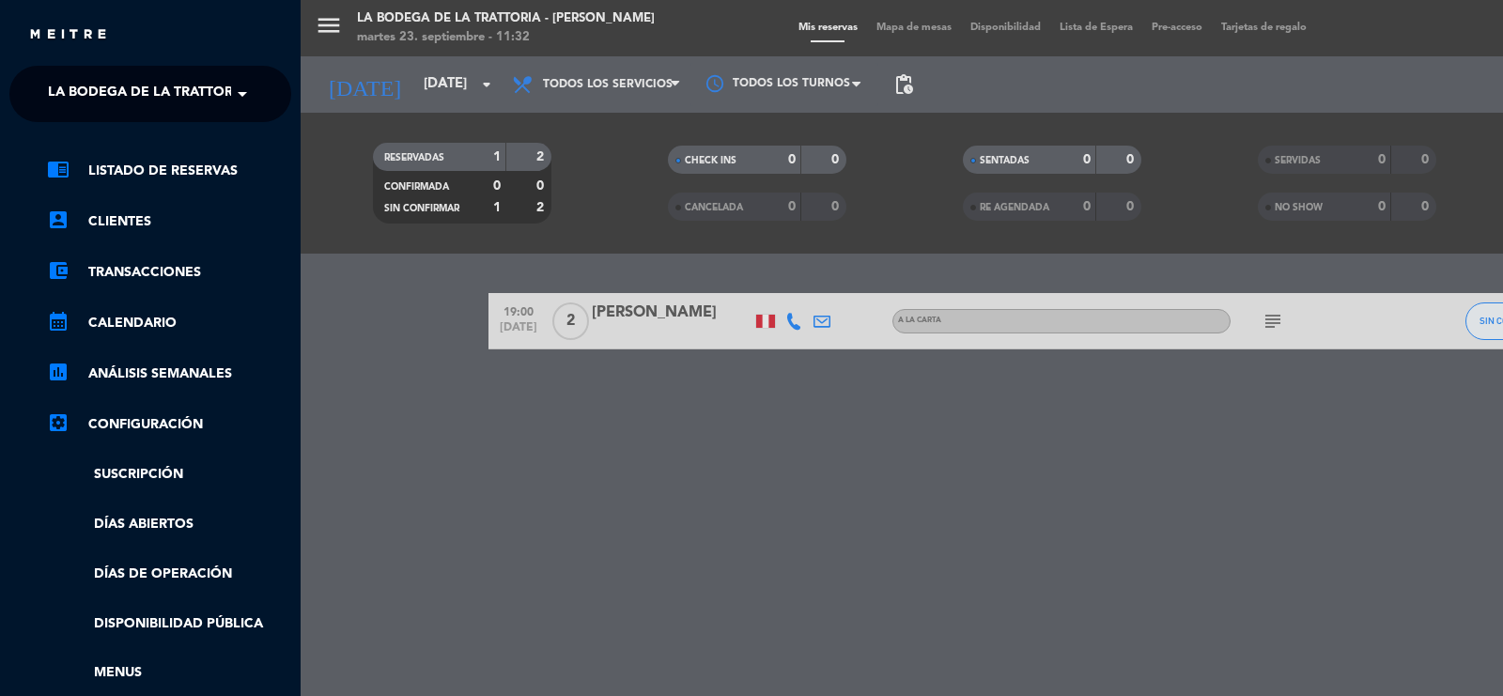 This screenshot has width=1503, height=696. What do you see at coordinates (58, 220) in the screenshot?
I see `i: account_box` at bounding box center [58, 220].